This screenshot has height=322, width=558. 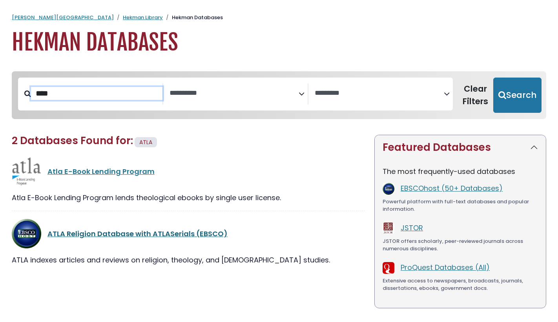 I want to click on button: Featured Databases, so click(x=460, y=147).